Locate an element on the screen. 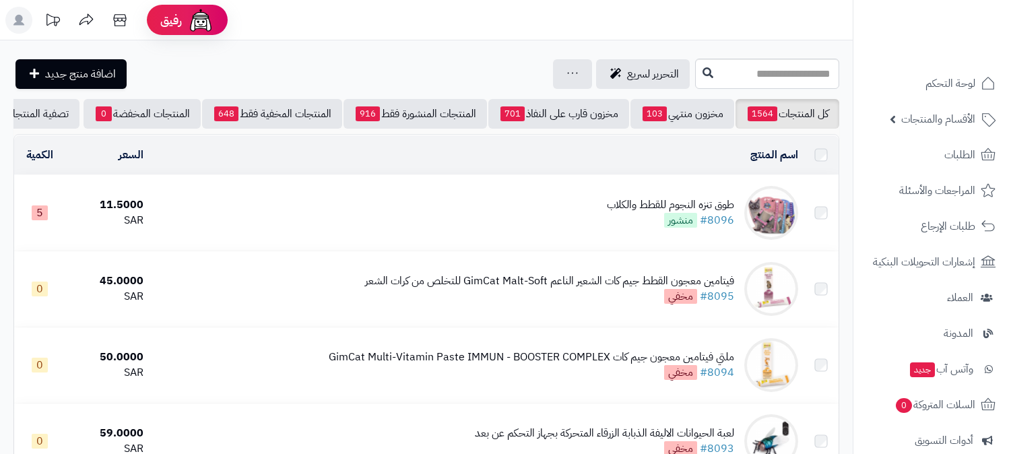  span: وآتس آب is located at coordinates (941, 369).